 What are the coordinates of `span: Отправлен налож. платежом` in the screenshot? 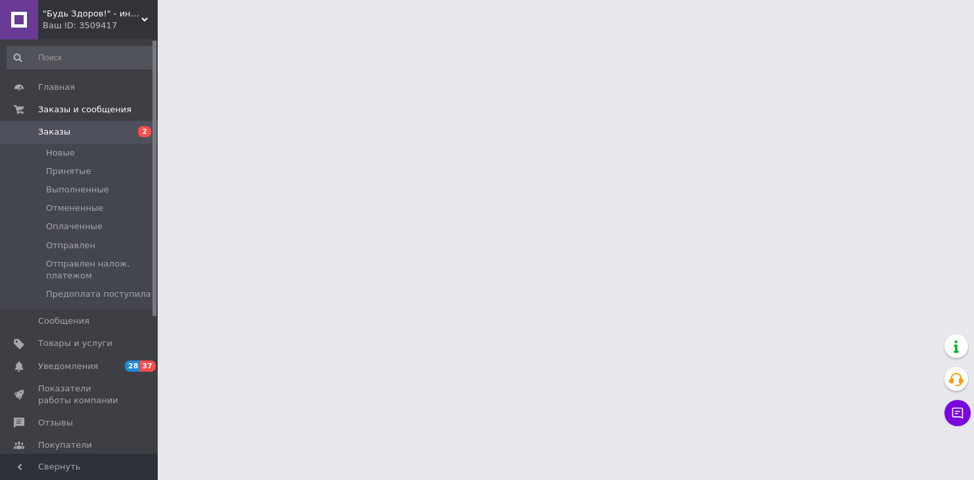 It's located at (100, 270).